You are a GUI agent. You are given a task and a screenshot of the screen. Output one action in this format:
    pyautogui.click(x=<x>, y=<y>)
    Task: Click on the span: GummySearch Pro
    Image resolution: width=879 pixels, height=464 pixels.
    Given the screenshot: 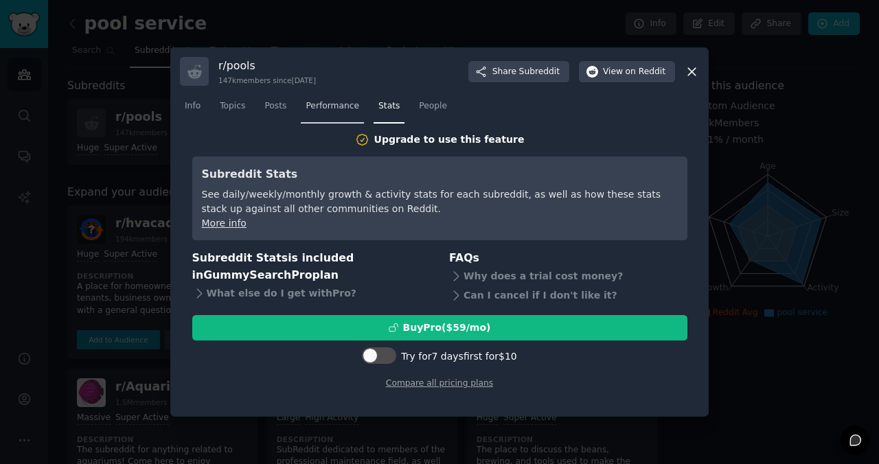 What is the action you would take?
    pyautogui.click(x=258, y=275)
    